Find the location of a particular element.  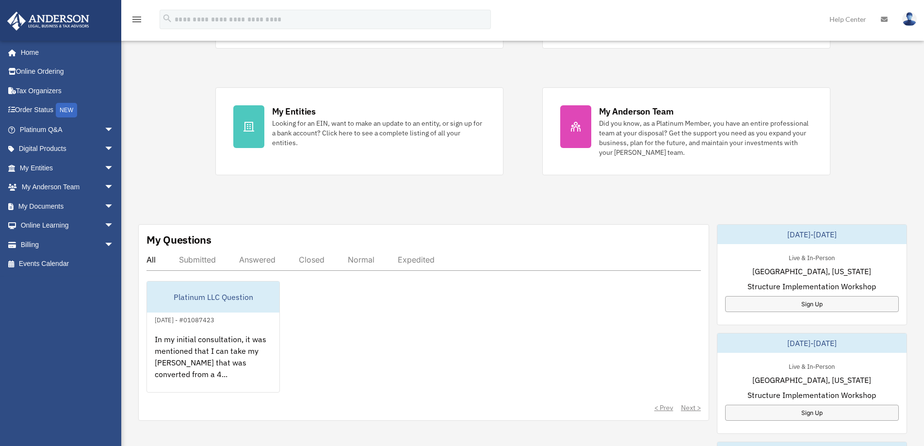

div: Did you know, as a Platinum Member, you have an entire professional team at your disposal? Get th... is located at coordinates (706, 138).